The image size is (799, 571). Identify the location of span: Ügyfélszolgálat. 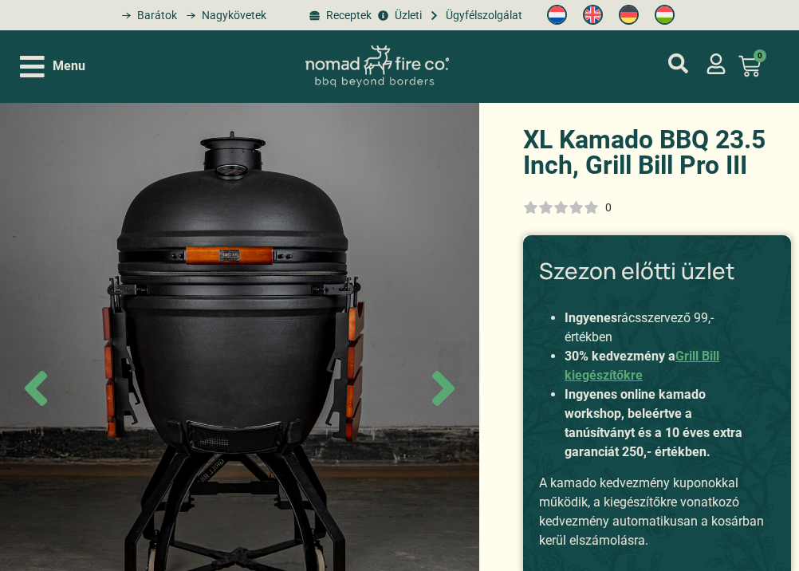
(482, 15).